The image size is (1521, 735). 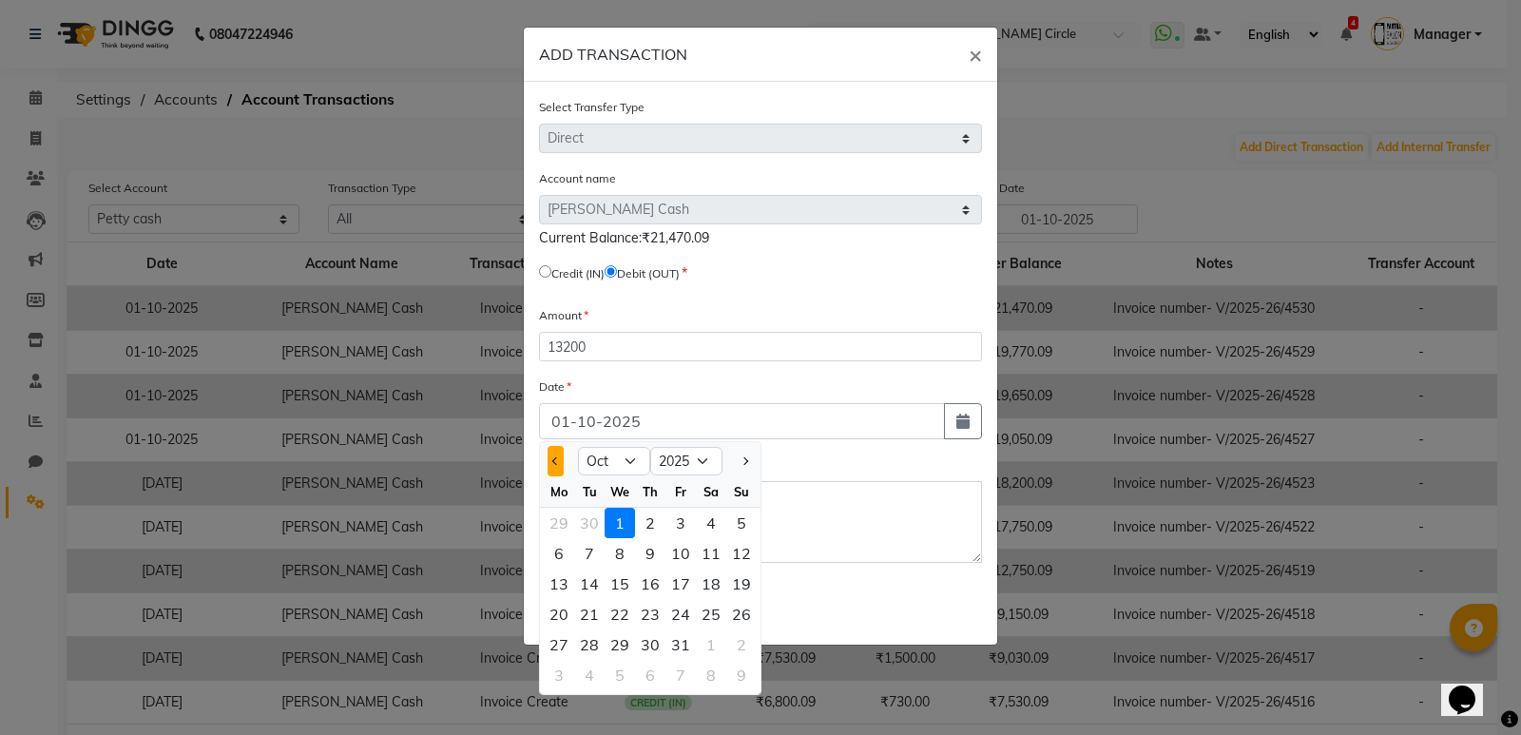 What do you see at coordinates (711, 675) in the screenshot?
I see `div: Saturday, November 8, 2025` at bounding box center [711, 675].